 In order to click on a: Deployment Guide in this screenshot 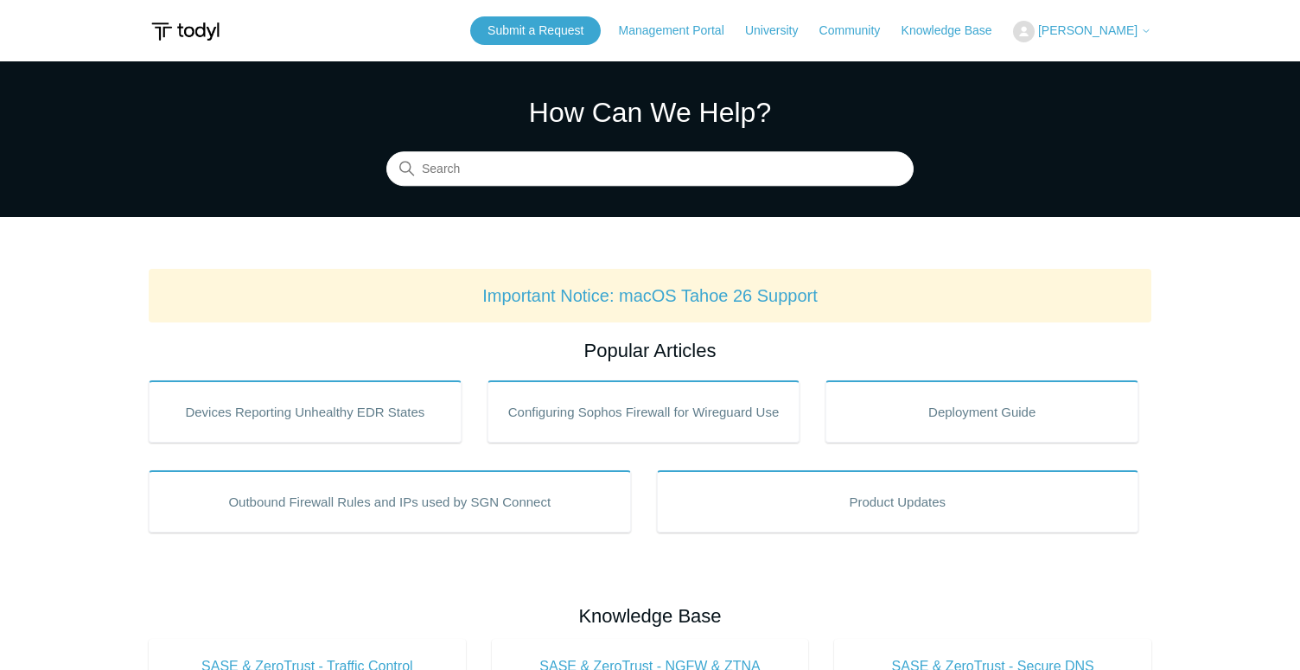, I will do `click(982, 412)`.